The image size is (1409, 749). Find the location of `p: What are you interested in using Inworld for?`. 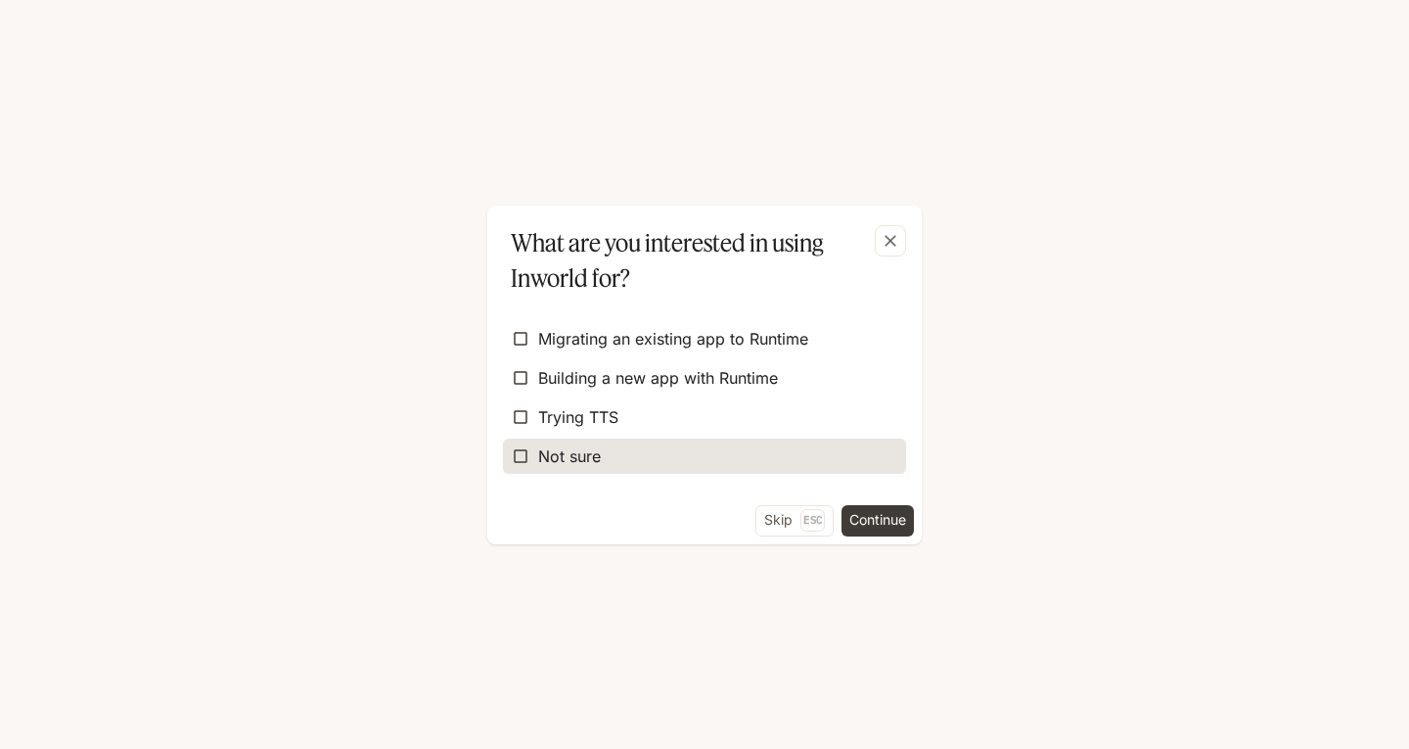

p: What are you interested in using Inworld for? is located at coordinates (701, 260).